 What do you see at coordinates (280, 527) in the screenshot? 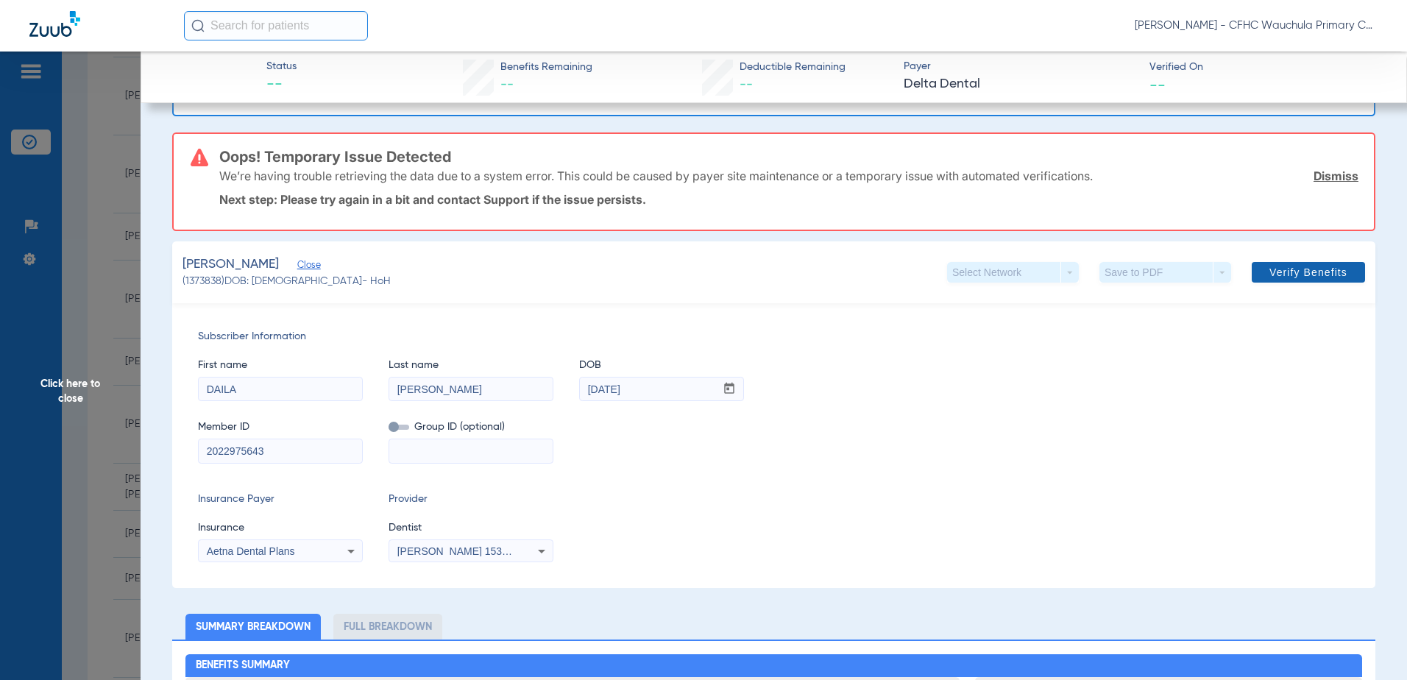
I see `span: Insurance` at bounding box center [280, 527].